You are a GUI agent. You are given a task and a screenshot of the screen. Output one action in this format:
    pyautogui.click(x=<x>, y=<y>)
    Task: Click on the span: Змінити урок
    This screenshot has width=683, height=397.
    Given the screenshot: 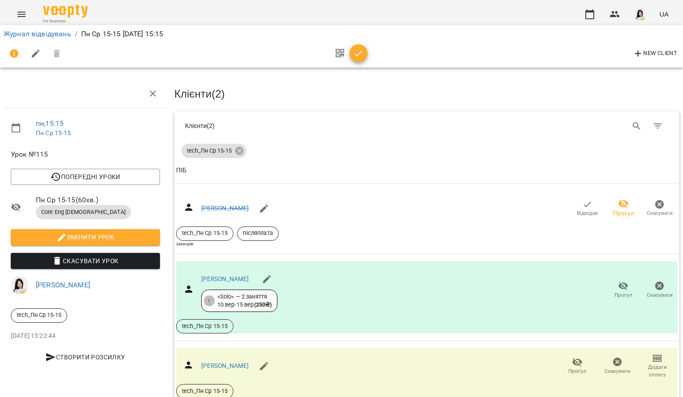 What is the action you would take?
    pyautogui.click(x=85, y=237)
    